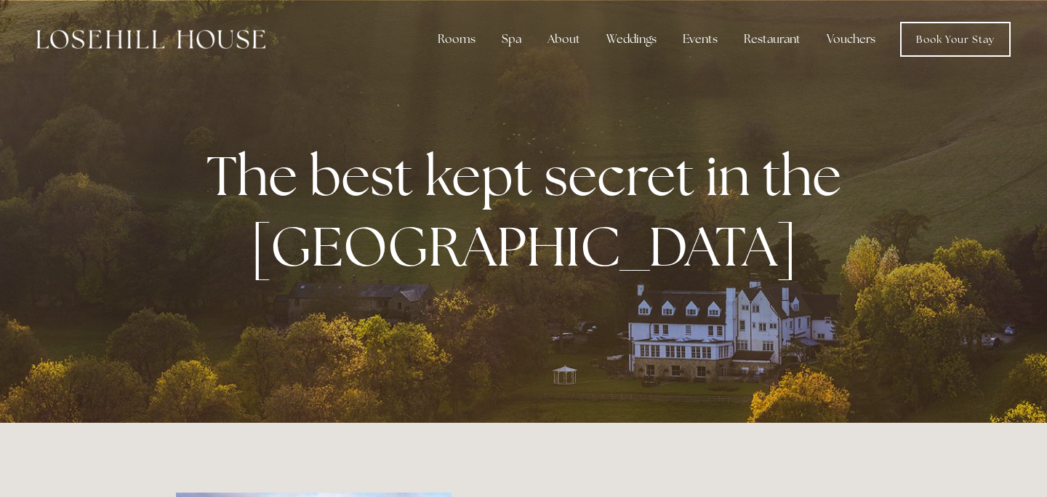 The image size is (1047, 497). What do you see at coordinates (851, 39) in the screenshot?
I see `a: Vouchers` at bounding box center [851, 39].